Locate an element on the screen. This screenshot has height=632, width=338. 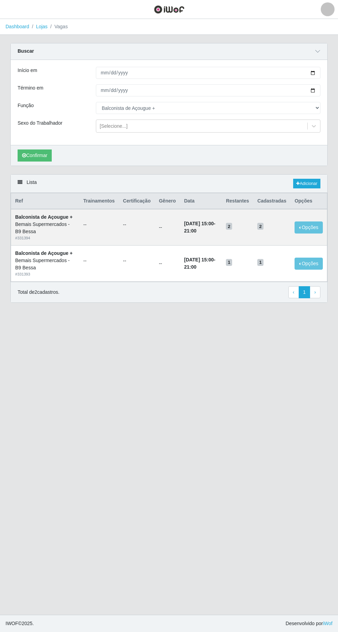
img: CoreUI Logo is located at coordinates (169, 9).